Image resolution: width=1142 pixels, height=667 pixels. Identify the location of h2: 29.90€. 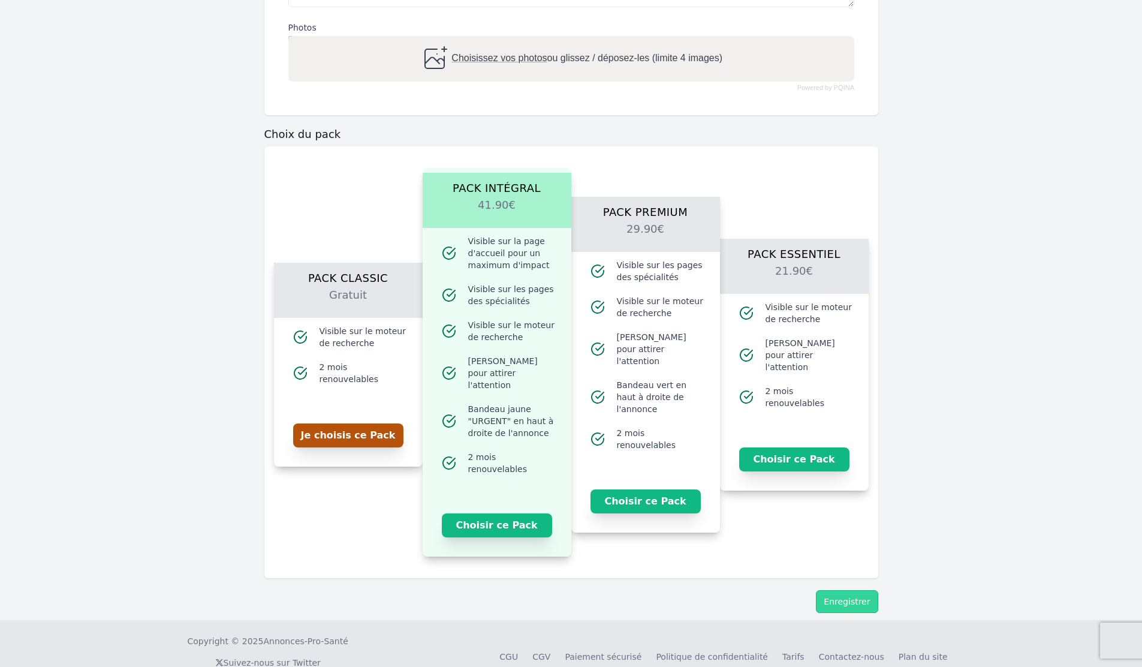
(646, 236).